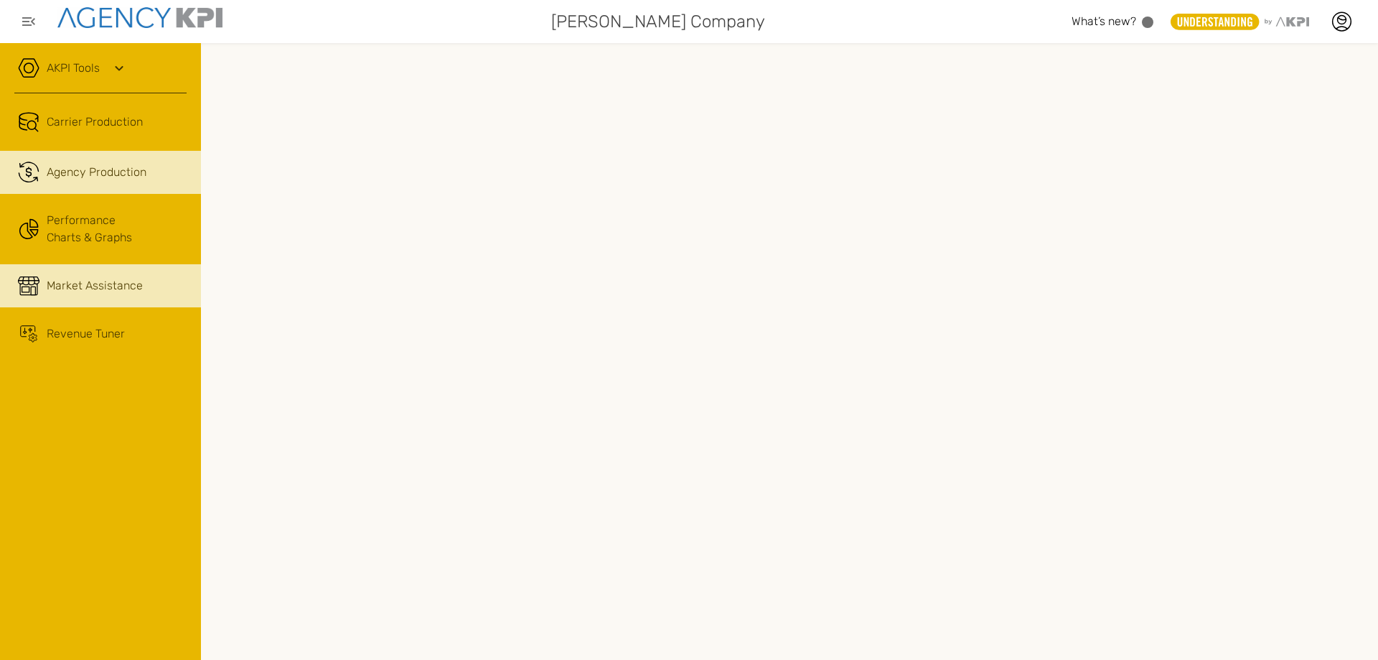 The width and height of the screenshot is (1378, 660). What do you see at coordinates (95, 286) in the screenshot?
I see `span: Market Assistance` at bounding box center [95, 286].